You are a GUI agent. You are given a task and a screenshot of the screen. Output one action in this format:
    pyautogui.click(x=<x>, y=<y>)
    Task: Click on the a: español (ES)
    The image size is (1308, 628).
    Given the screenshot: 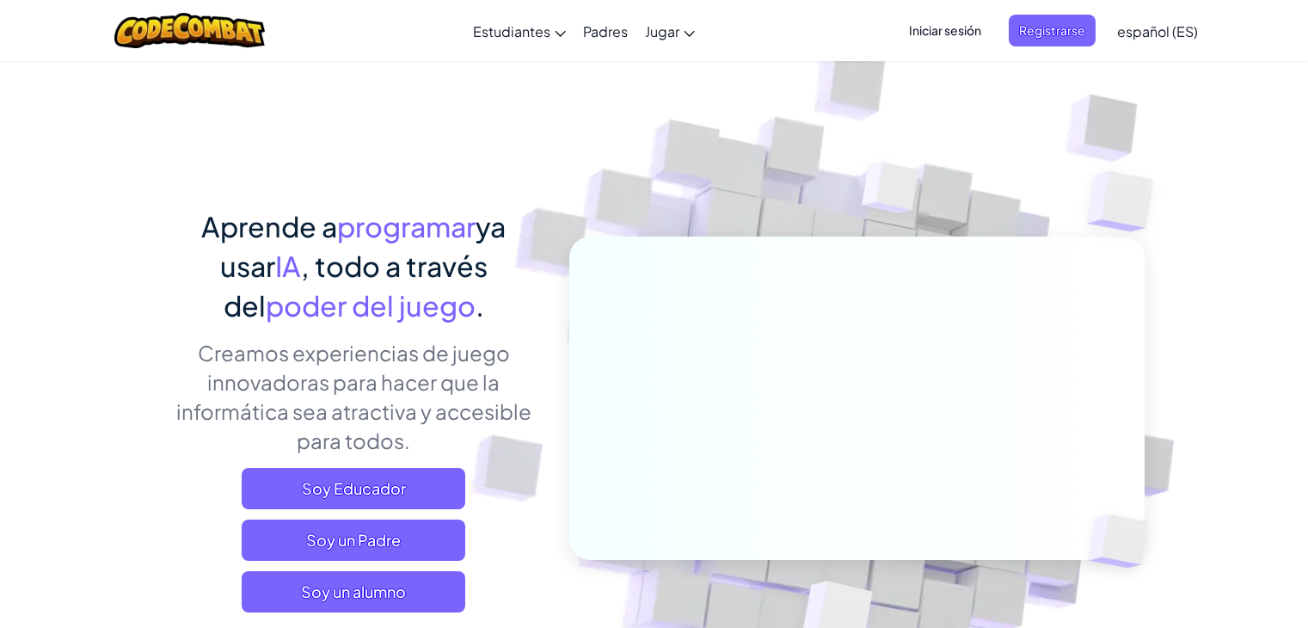 What is the action you would take?
    pyautogui.click(x=1157, y=31)
    